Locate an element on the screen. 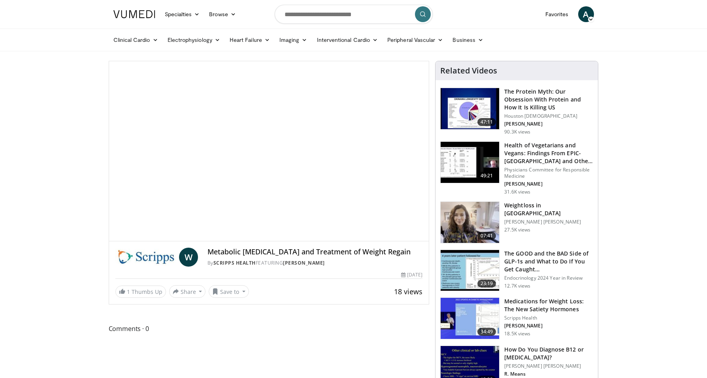 This screenshot has height=378, width=707. a: Peripheral Vascular is located at coordinates (415, 40).